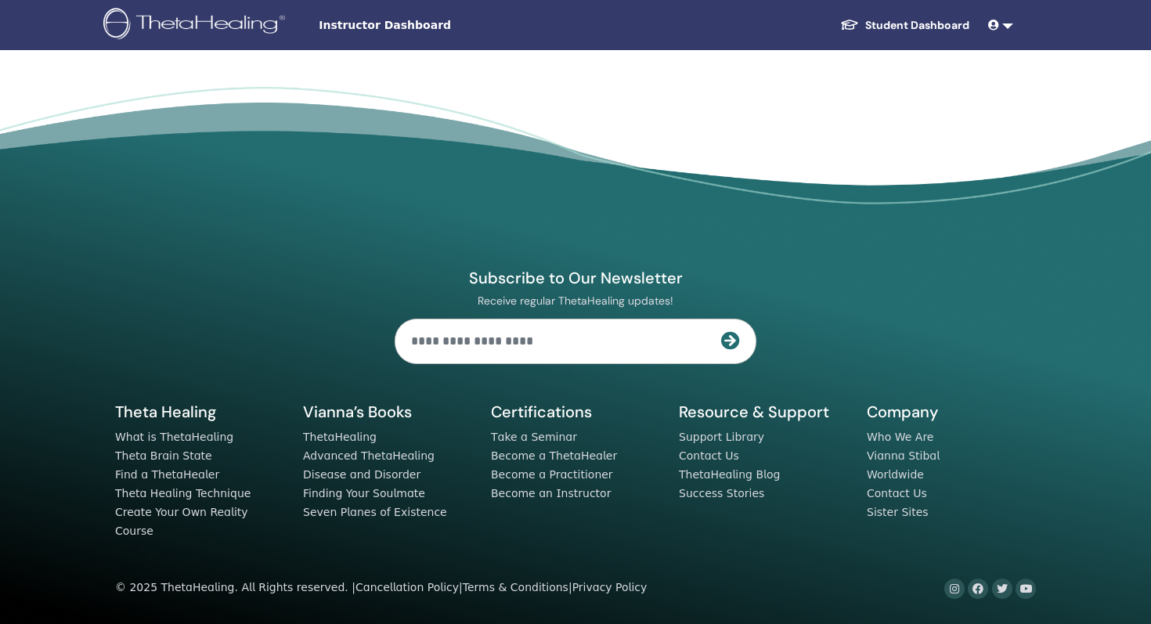 This screenshot has width=1151, height=624. What do you see at coordinates (388, 412) in the screenshot?
I see `h5: Vianna’s Books` at bounding box center [388, 412].